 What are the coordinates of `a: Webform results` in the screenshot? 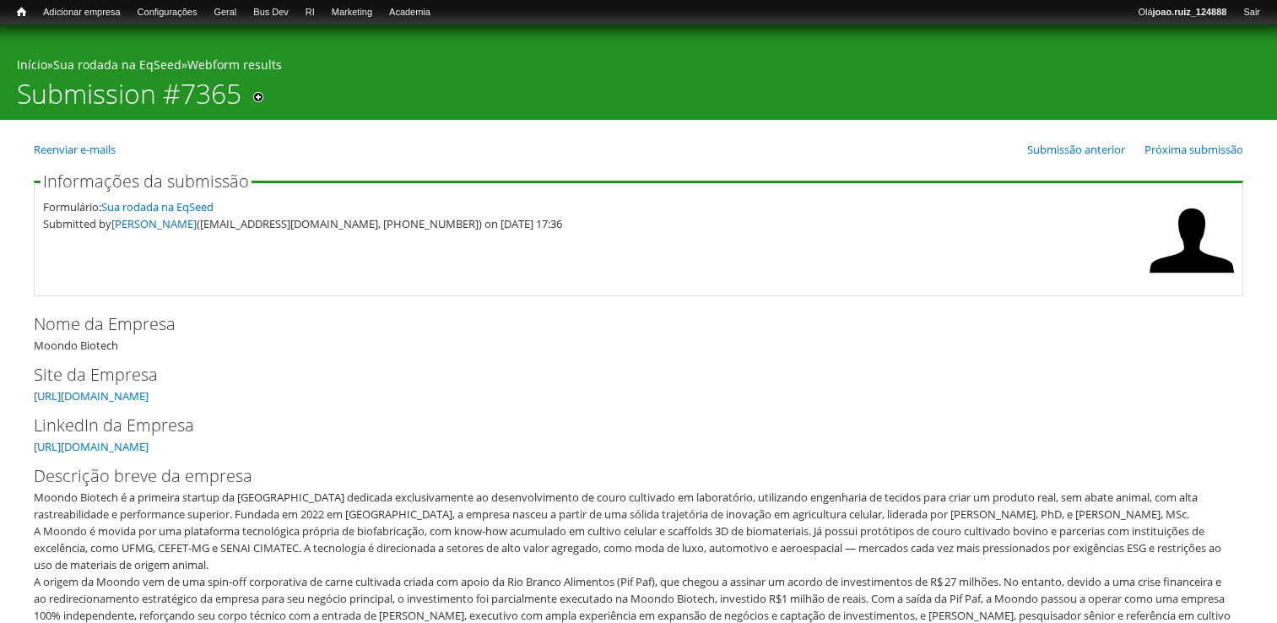 It's located at (235, 64).